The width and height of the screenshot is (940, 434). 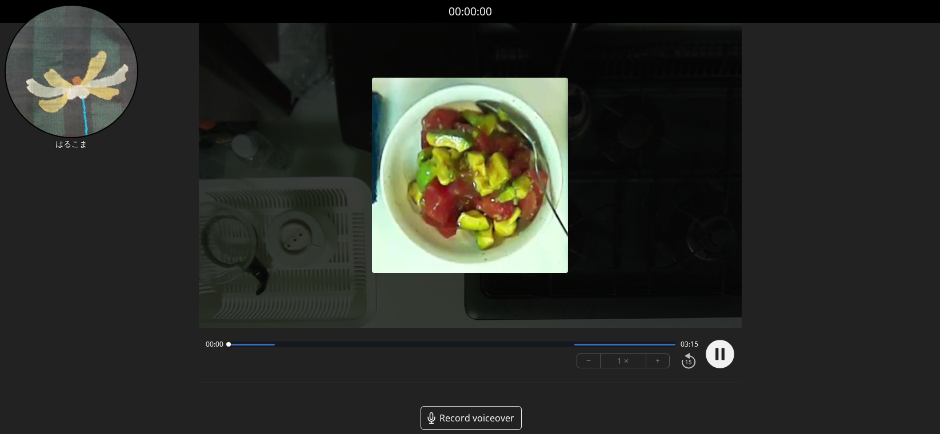 I want to click on img: SK, so click(x=71, y=71).